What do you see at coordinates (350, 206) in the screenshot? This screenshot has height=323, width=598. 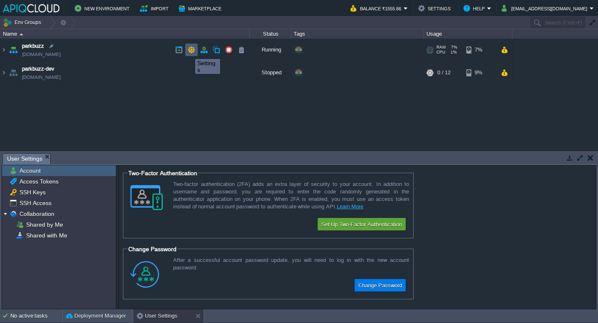 I see `a: Learn More` at bounding box center [350, 206].